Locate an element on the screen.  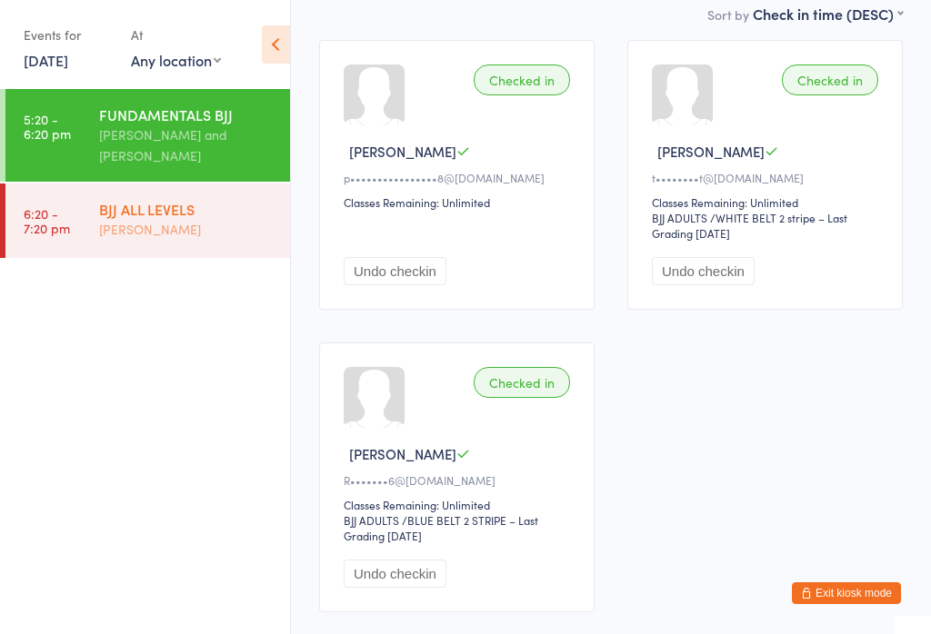
time: 5:20 - 6:20 pm is located at coordinates (47, 126).